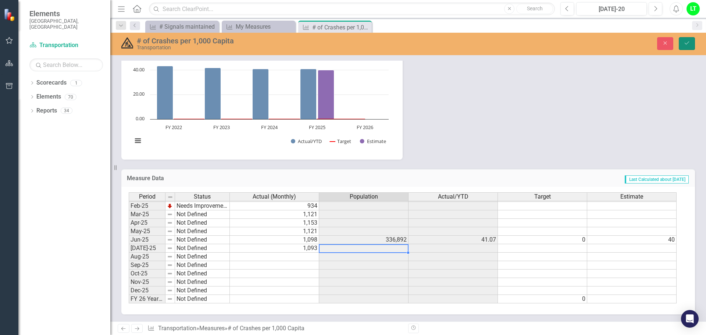 Image resolution: width=706 pixels, height=335 pixels. What do you see at coordinates (10, 15) in the screenshot?
I see `img: ClearPoint Strategy` at bounding box center [10, 15].